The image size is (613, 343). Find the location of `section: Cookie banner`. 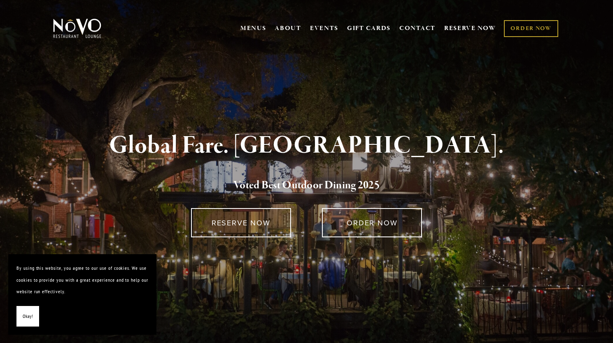

section: Cookie banner is located at coordinates (82, 295).